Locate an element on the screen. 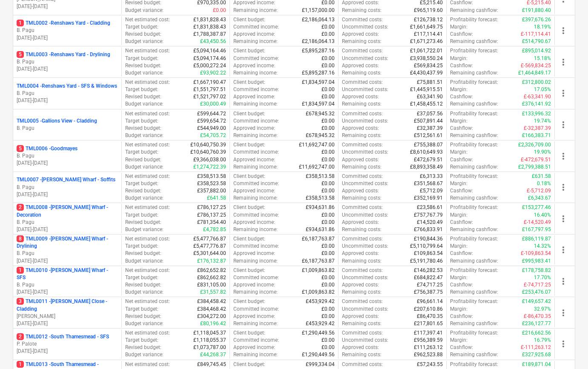  p: TML0005 - Gallions View - Cladding is located at coordinates (57, 121).